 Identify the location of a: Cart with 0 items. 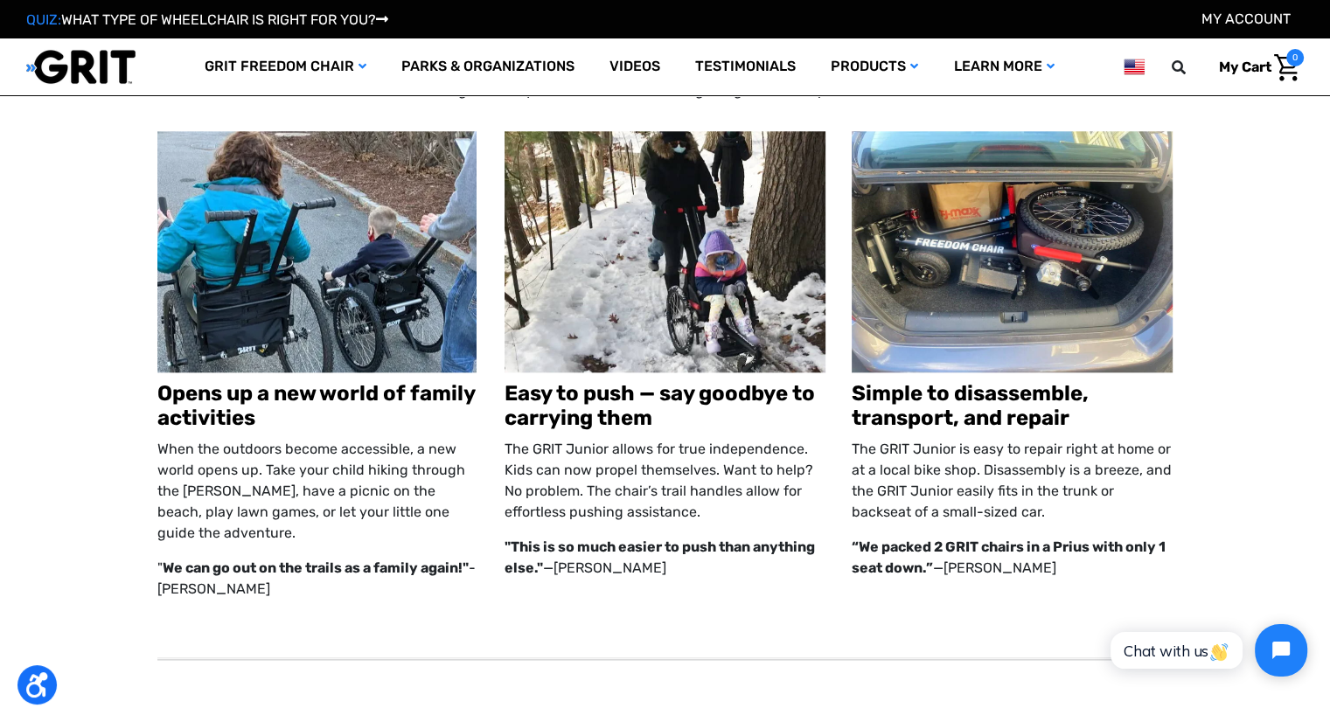
(1255, 67).